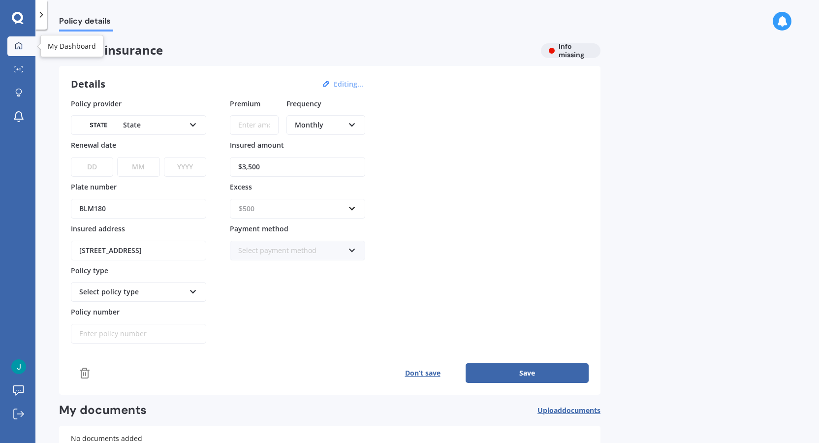 Image resolution: width=819 pixels, height=443 pixels. What do you see at coordinates (138, 334) in the screenshot?
I see `input: Enter policy number` at bounding box center [138, 334].